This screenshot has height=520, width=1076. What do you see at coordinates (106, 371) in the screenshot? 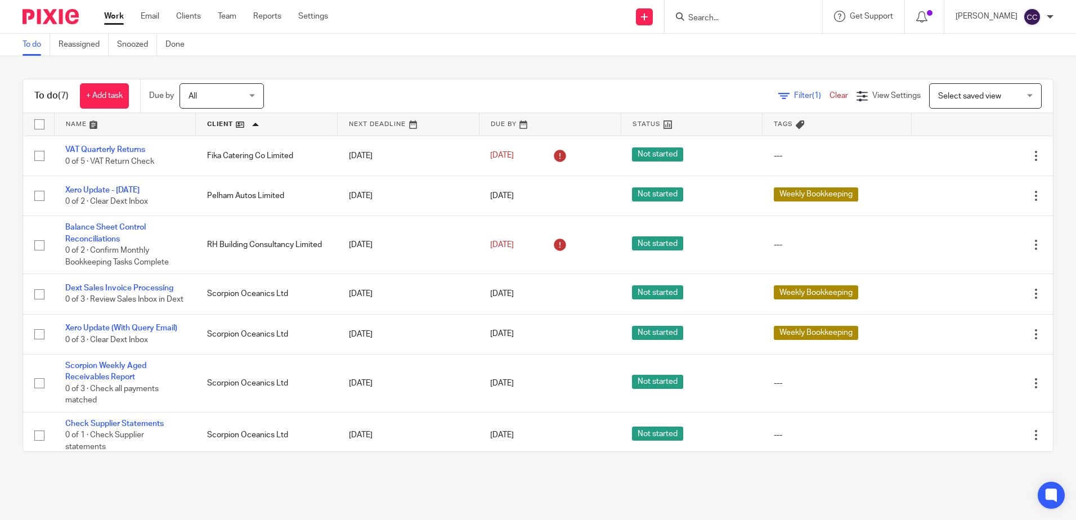
I see `a: Scorpion Weekly Aged Receivables Report` at bounding box center [106, 371].